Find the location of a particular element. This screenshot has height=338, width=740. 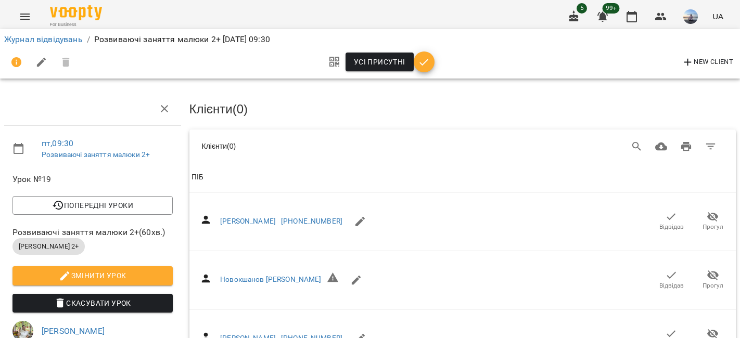

button: Menu is located at coordinates (25, 17).